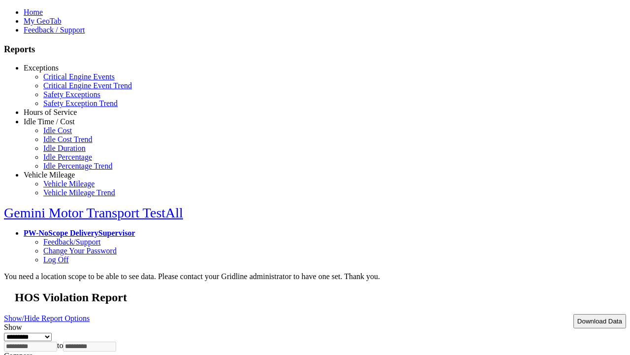 The height and width of the screenshot is (355, 630). I want to click on a: Home, so click(33, 12).